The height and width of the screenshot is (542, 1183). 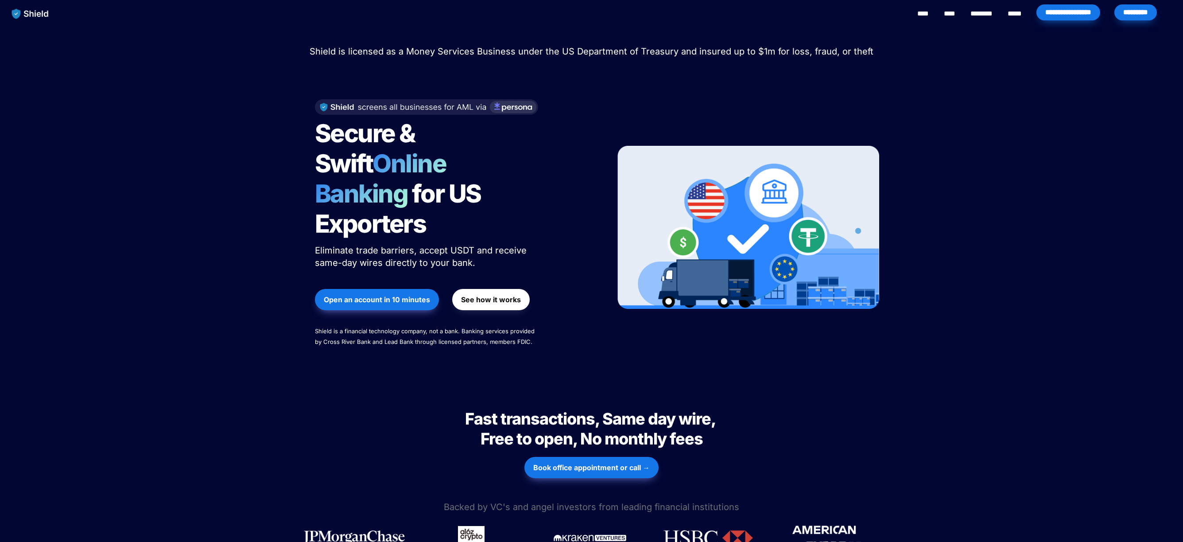 I want to click on span: for US Exporters, so click(x=400, y=209).